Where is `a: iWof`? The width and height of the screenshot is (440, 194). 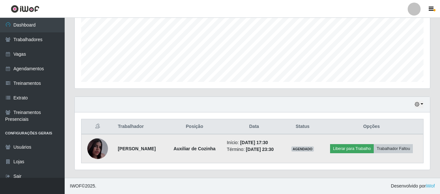 a: iWof is located at coordinates (430, 186).